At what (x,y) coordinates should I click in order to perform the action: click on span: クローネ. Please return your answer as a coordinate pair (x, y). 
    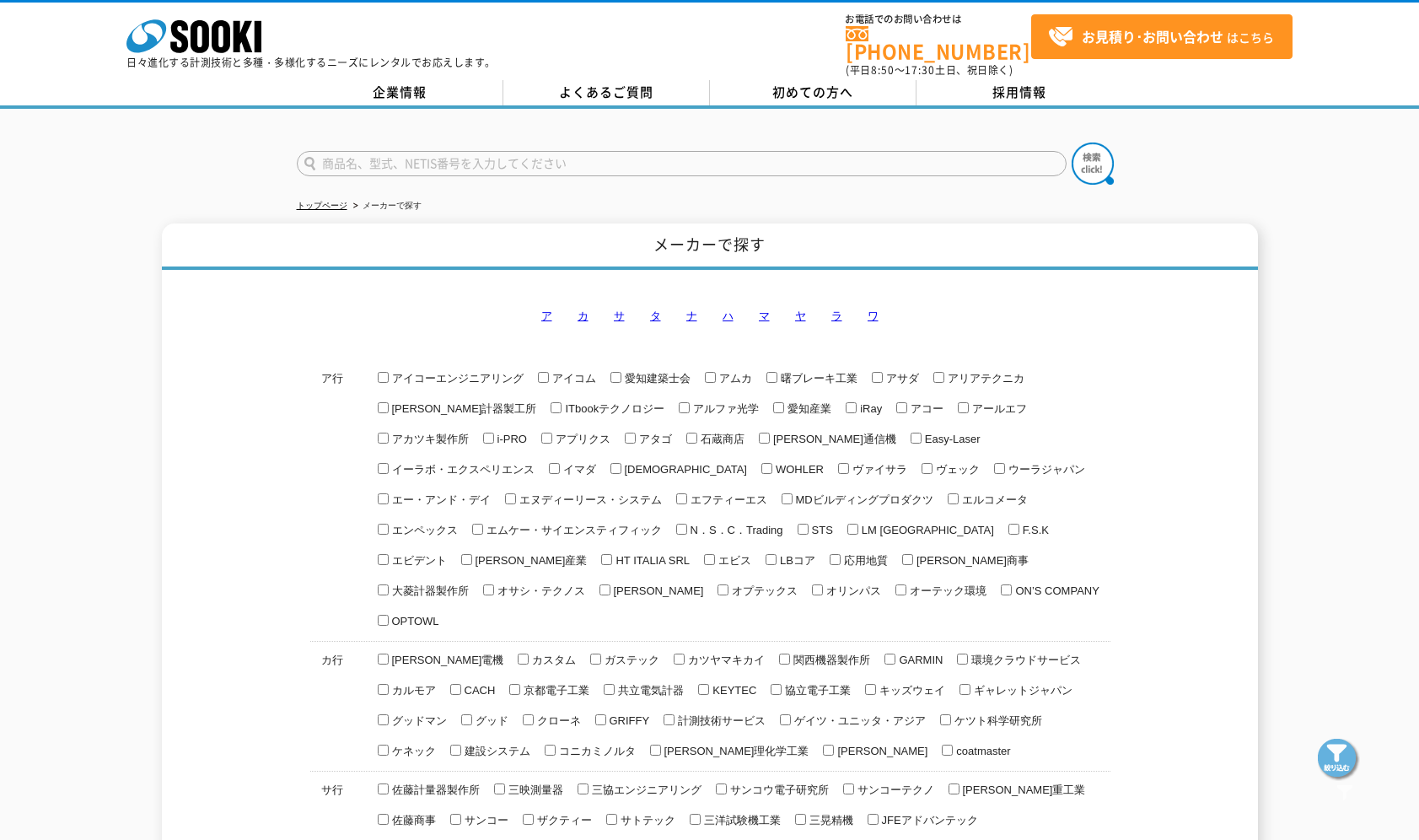
    Looking at the image, I should click on (557, 720).